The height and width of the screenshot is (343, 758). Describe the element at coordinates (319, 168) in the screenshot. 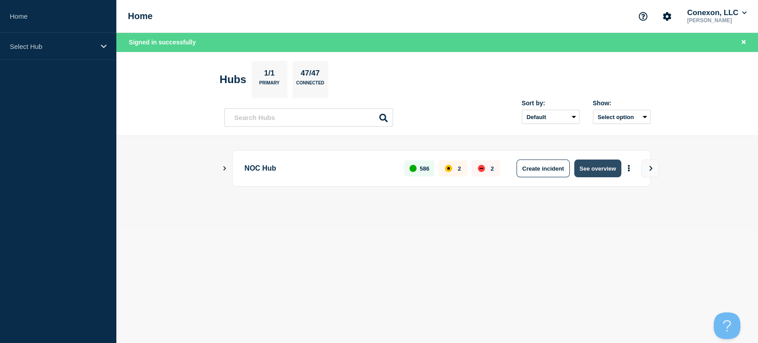

I see `p: NOC Hub` at that location.